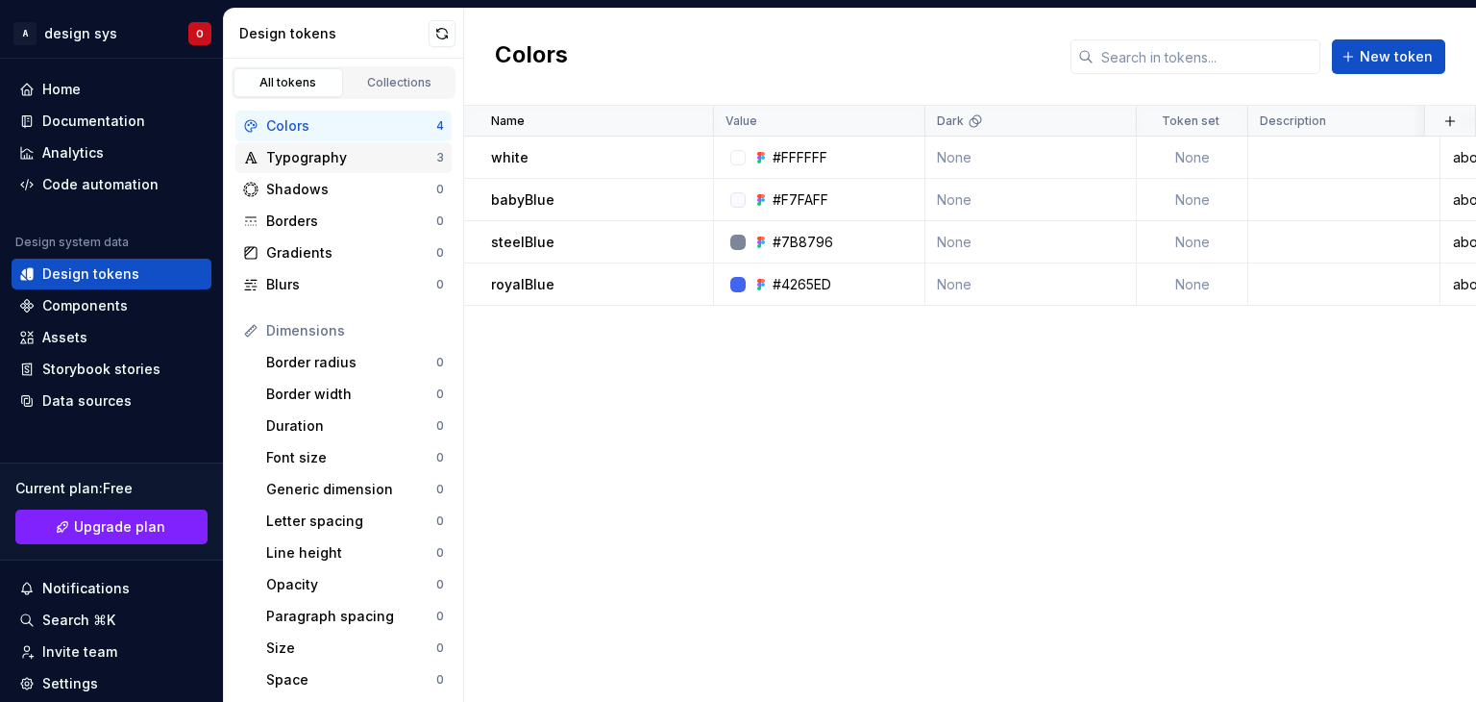 The image size is (1476, 702). Describe the element at coordinates (288, 83) in the screenshot. I see `div: All tokens` at that location.